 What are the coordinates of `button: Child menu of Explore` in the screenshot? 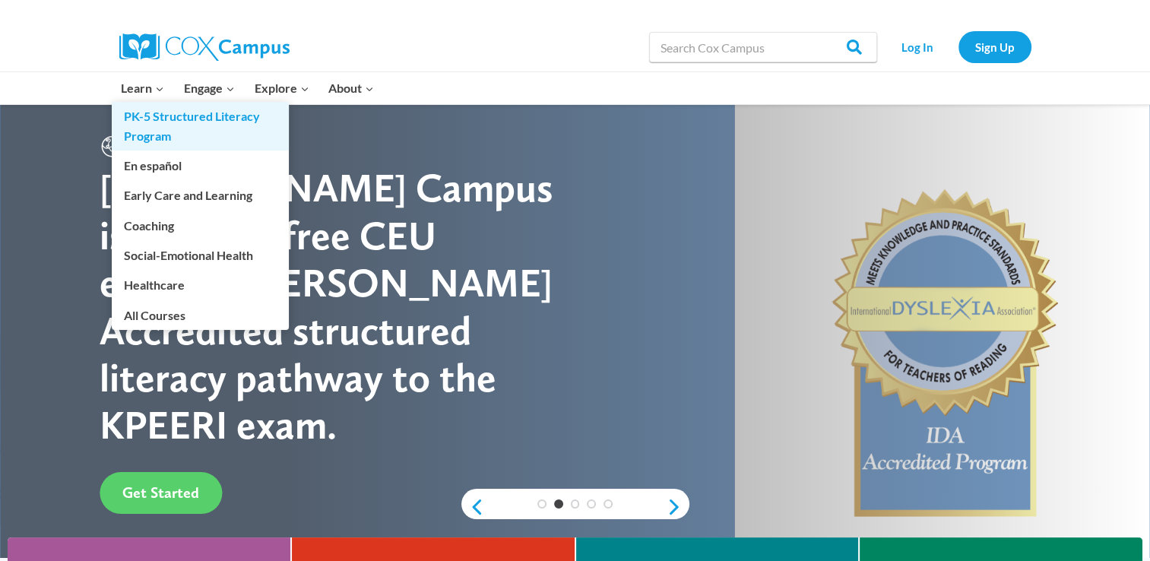 It's located at (282, 88).